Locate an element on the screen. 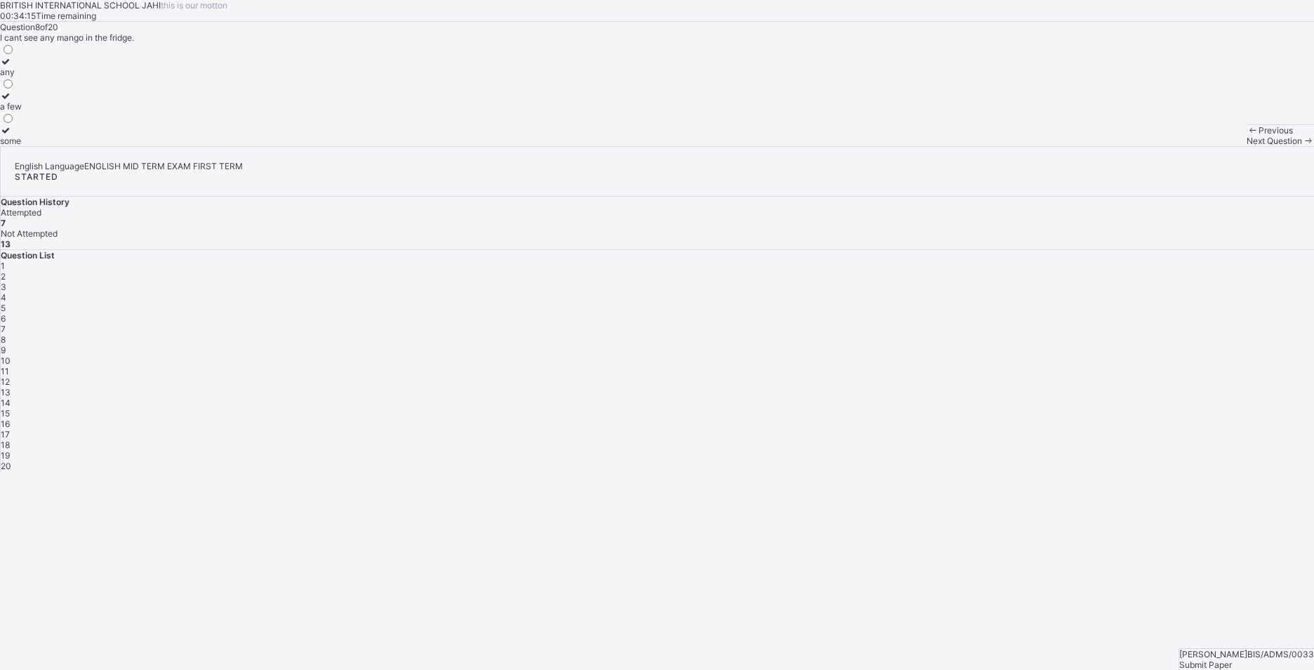  span: 19 is located at coordinates (5, 455).